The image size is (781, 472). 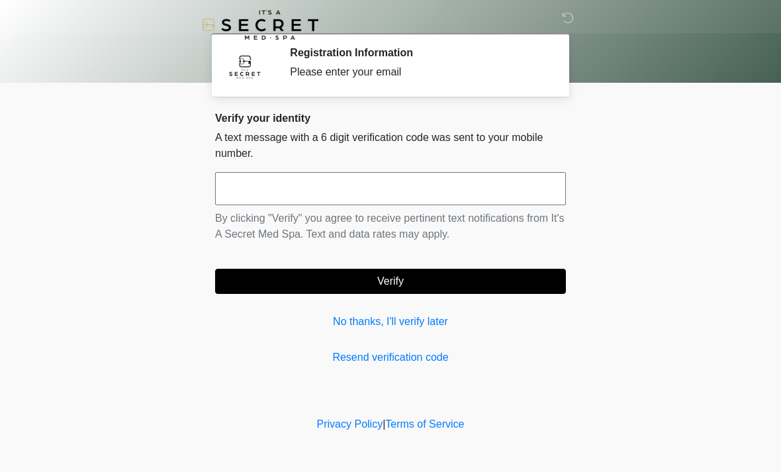 What do you see at coordinates (417, 72) in the screenshot?
I see `div: Please enter your email` at bounding box center [417, 72].